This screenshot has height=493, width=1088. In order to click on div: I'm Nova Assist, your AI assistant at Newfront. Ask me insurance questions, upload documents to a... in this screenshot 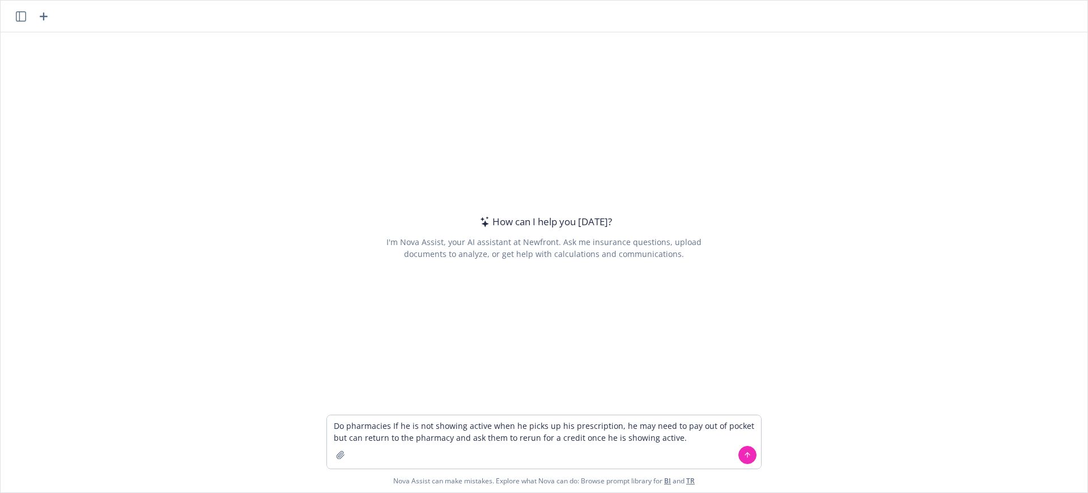, I will do `click(544, 248)`.